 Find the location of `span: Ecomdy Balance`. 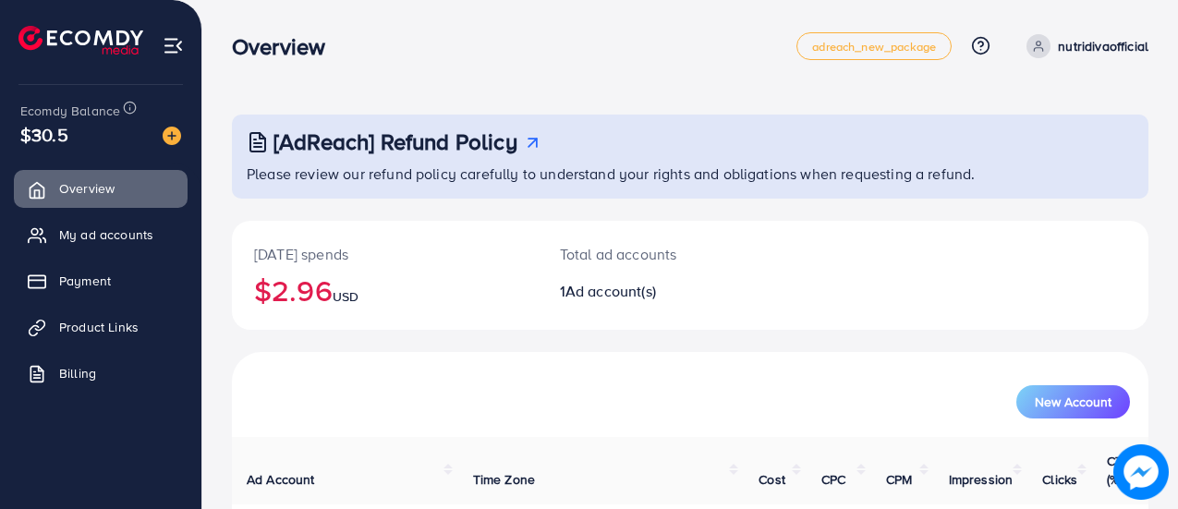

span: Ecomdy Balance is located at coordinates (70, 111).